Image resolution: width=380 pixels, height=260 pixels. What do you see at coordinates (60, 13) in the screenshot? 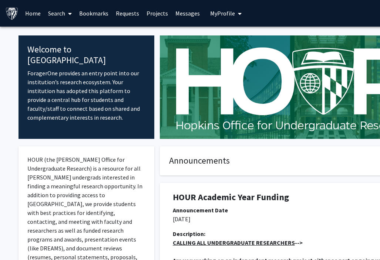
I see `a: Search` at bounding box center [60, 13].